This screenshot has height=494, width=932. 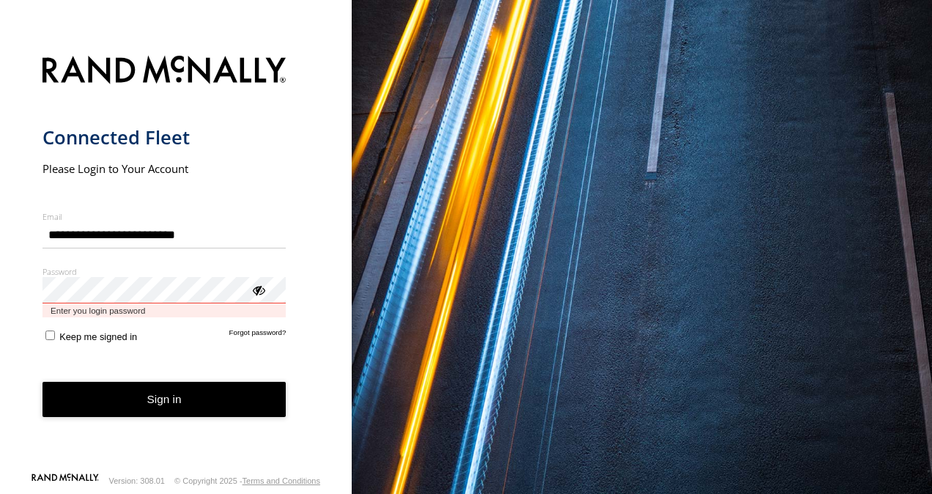 I want to click on span: Keep me signed in, so click(x=98, y=336).